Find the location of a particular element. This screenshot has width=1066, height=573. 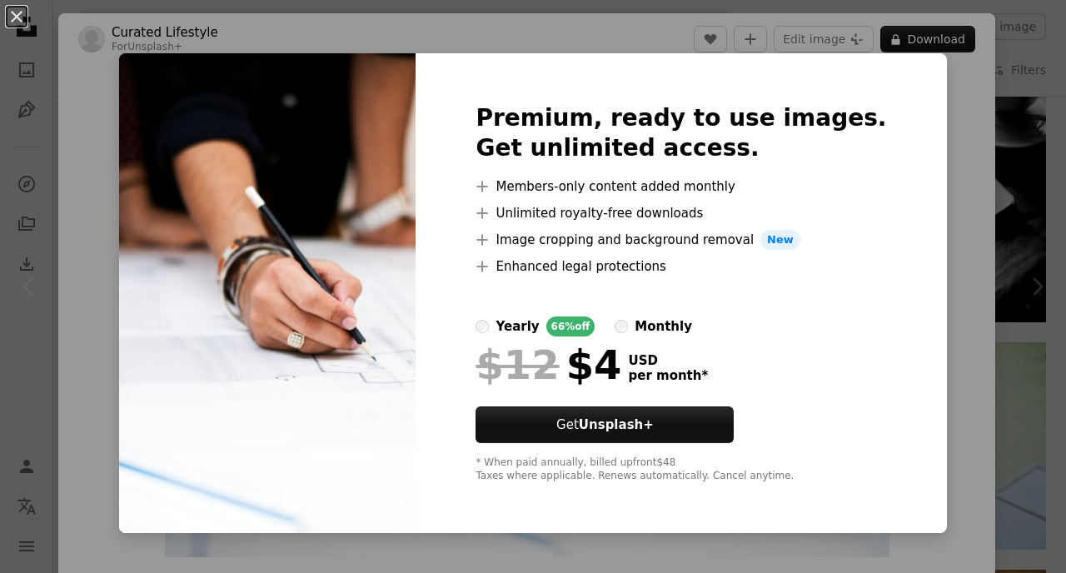

span: $12 is located at coordinates (517, 365).